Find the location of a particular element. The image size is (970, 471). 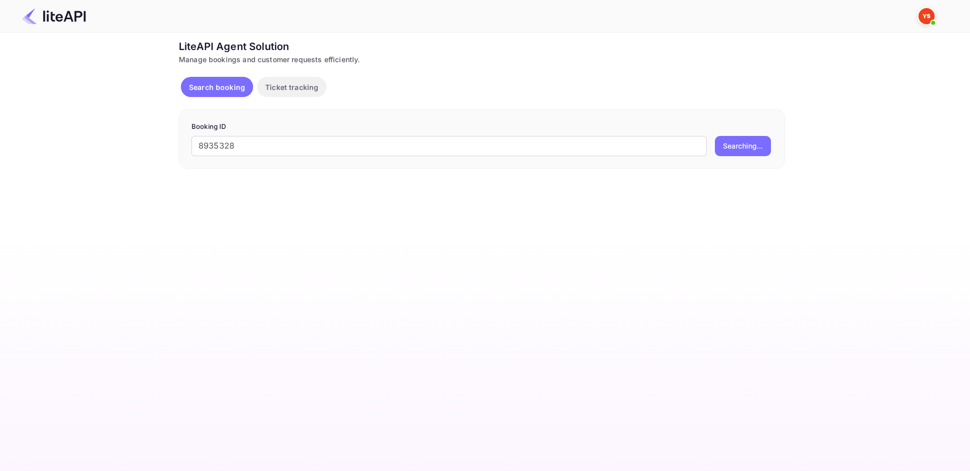

div: LiteAPI Agent Solution is located at coordinates (482, 46).